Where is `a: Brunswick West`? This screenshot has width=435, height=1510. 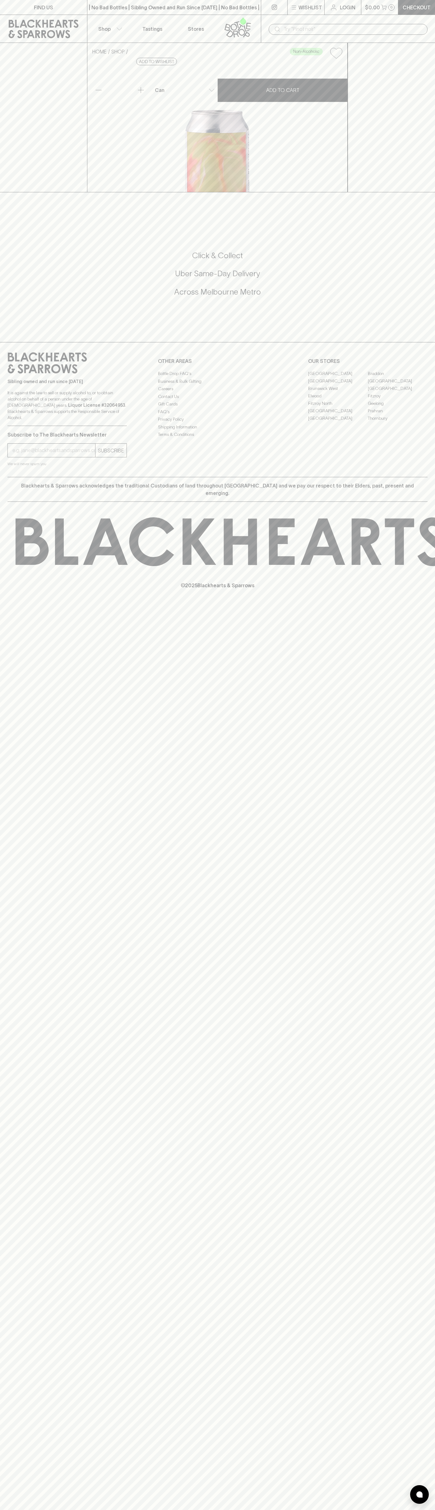 a: Brunswick West is located at coordinates (338, 388).